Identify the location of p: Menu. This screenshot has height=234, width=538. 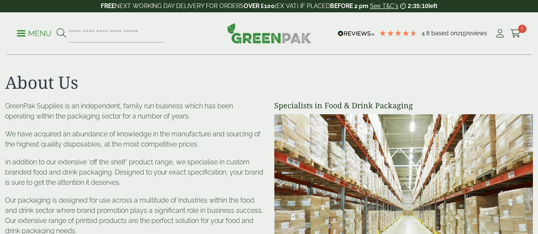
(34, 34).